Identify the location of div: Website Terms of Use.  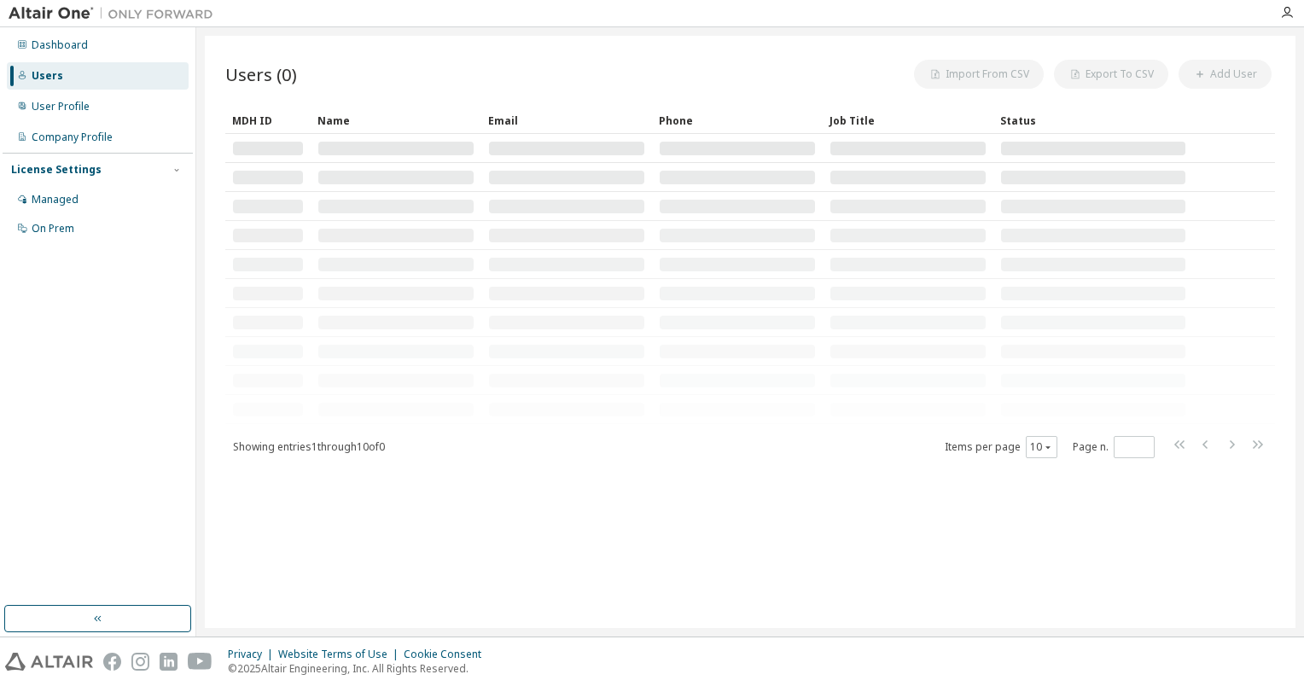
(340, 654).